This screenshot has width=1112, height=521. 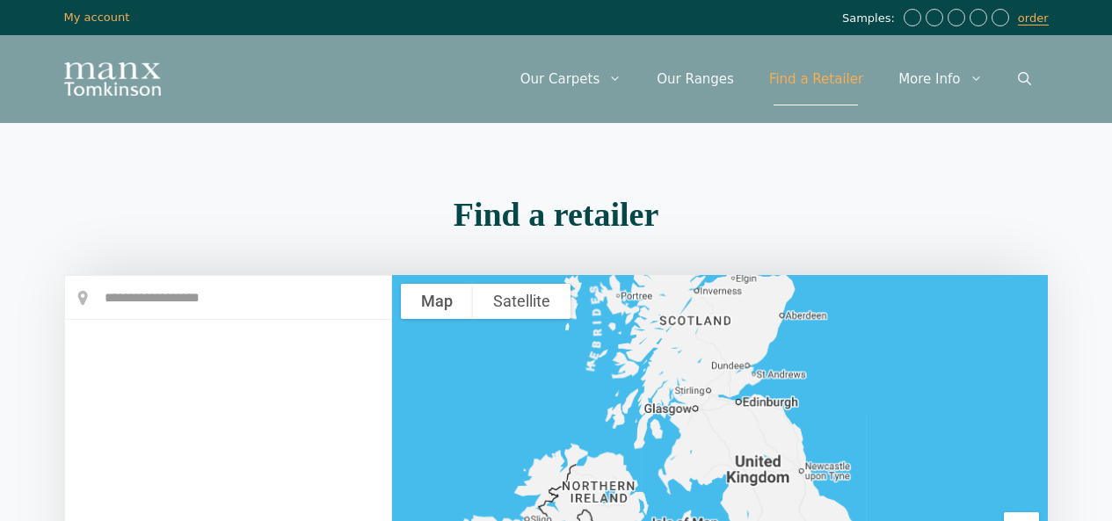 What do you see at coordinates (871, 18) in the screenshot?
I see `span: Samples:` at bounding box center [871, 18].